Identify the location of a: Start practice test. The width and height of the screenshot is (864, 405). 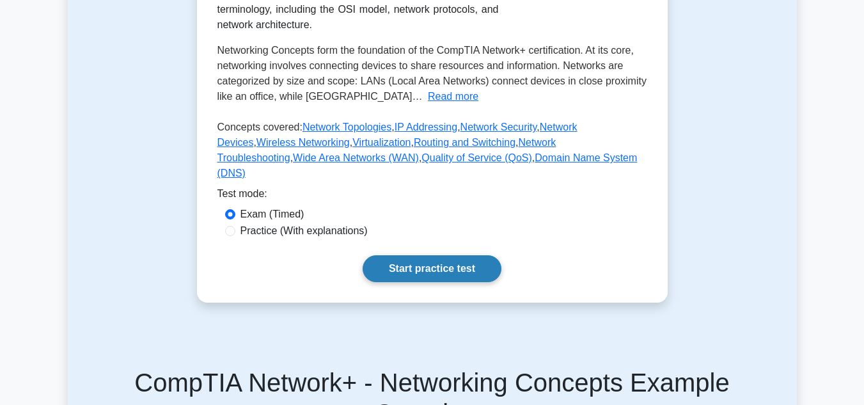
(432, 269).